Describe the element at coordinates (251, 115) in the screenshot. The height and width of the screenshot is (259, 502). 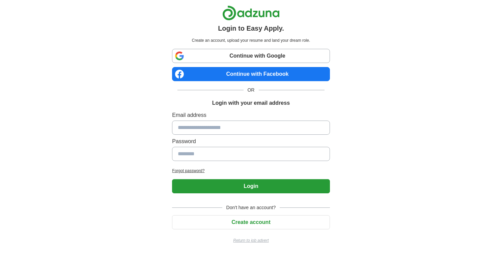
I see `label: Email address` at that location.